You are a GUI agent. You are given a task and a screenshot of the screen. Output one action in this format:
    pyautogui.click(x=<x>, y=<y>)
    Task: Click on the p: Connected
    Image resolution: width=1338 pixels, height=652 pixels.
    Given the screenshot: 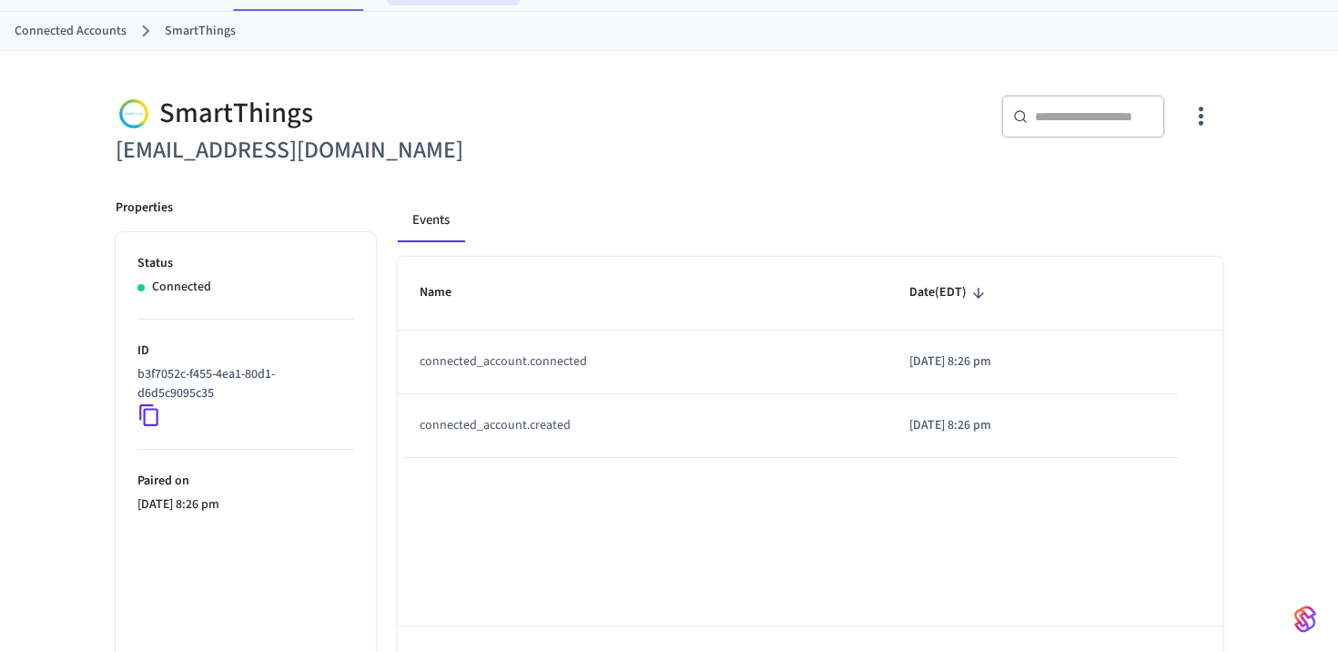 What is the action you would take?
    pyautogui.click(x=181, y=287)
    